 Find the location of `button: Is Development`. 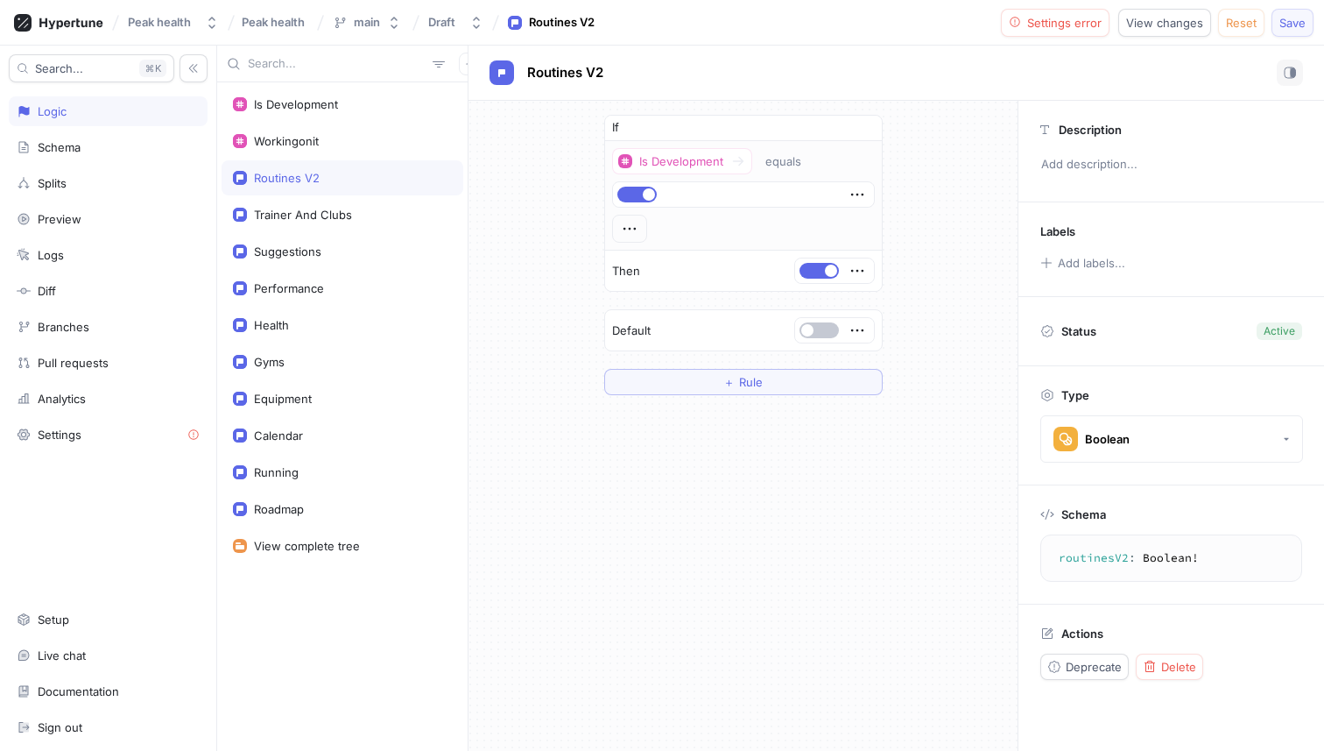

button: Is Development is located at coordinates (682, 161).